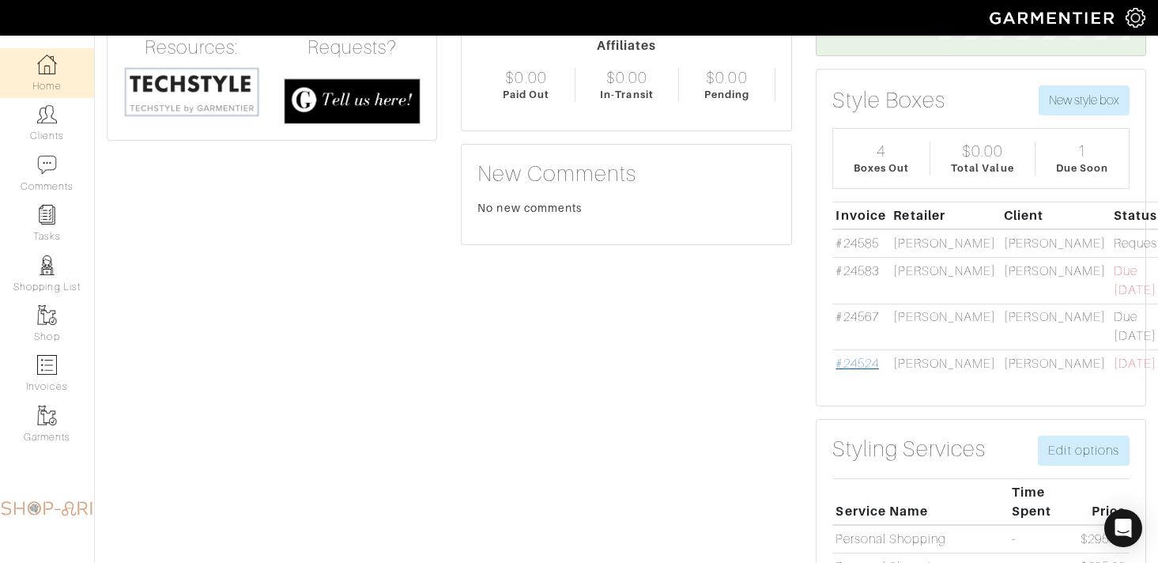 This screenshot has height=563, width=1158. What do you see at coordinates (920, 501) in the screenshot?
I see `th: Service Name` at bounding box center [920, 501].